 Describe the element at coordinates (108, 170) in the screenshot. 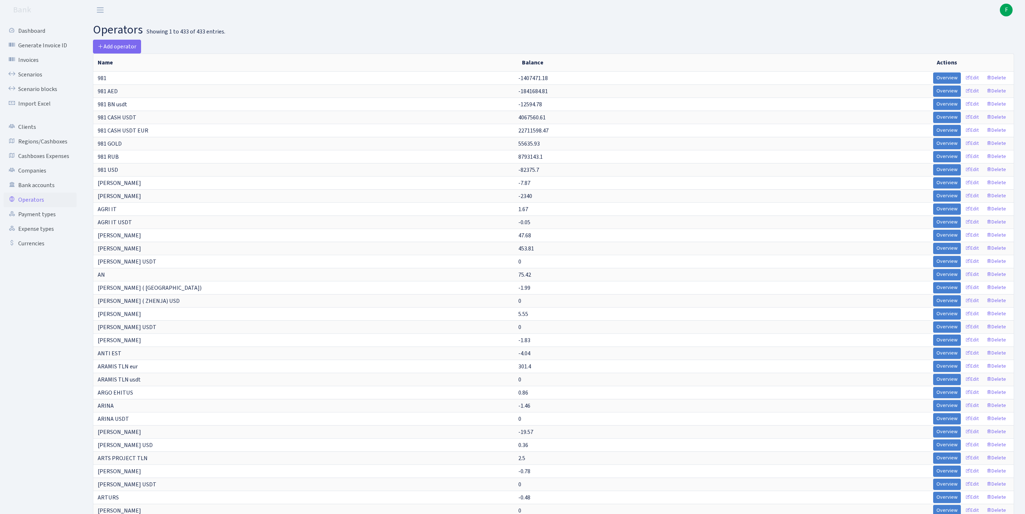

I see `span: 981 USD` at that location.